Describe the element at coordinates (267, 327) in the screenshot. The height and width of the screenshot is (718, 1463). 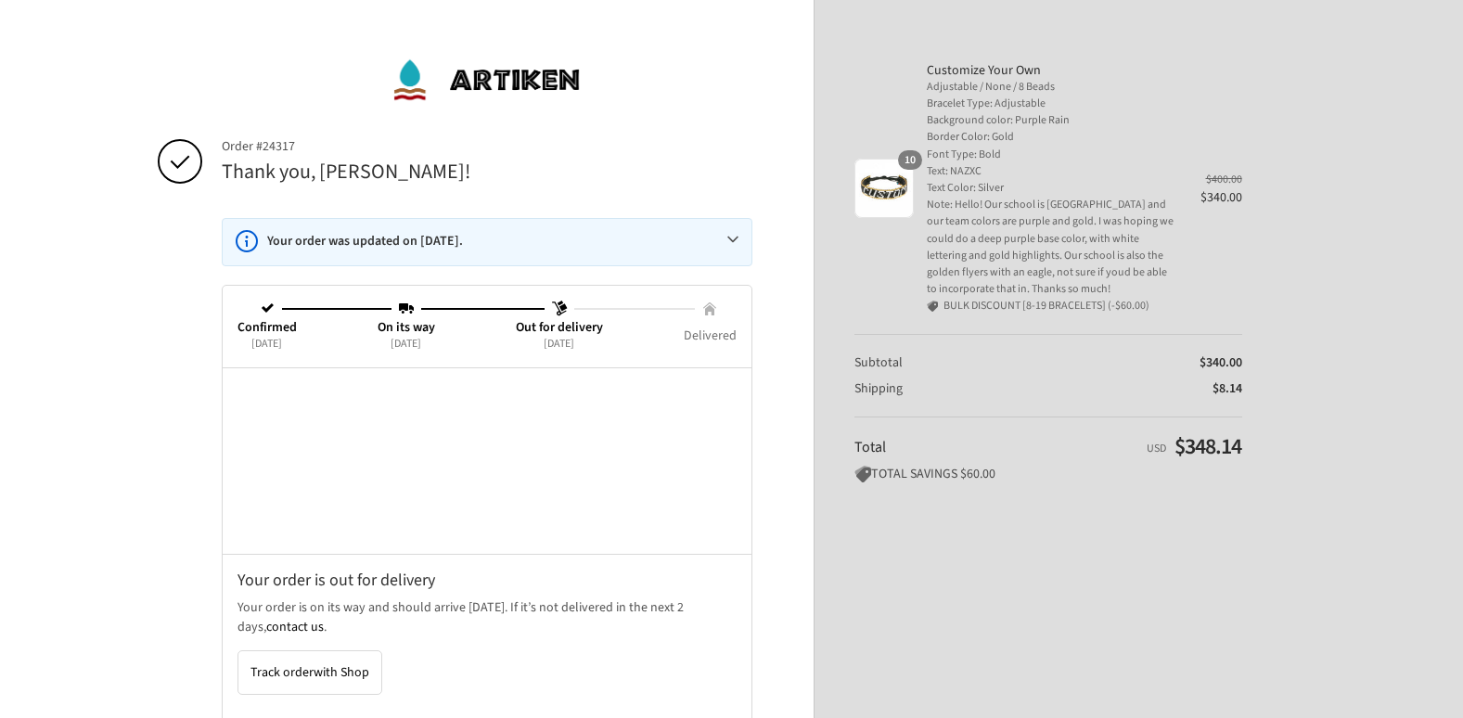
I see `span: Confirmed` at that location.